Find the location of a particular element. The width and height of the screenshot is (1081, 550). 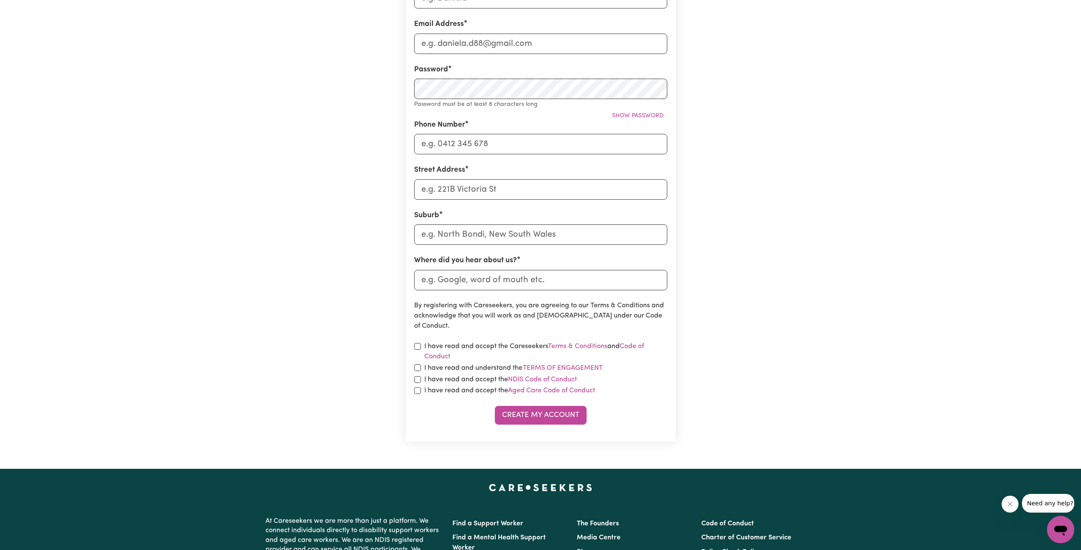

a: Find a Support Worker is located at coordinates (488, 523).